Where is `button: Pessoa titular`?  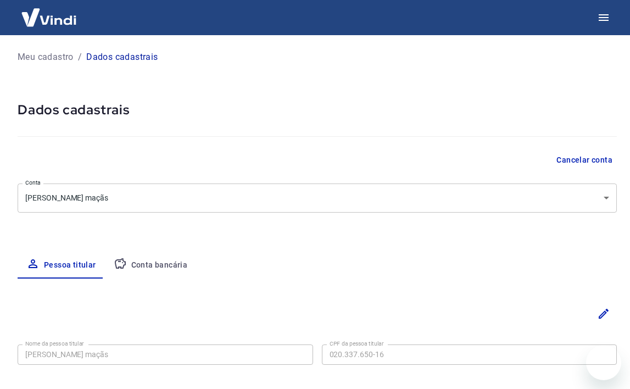
button: Pessoa titular is located at coordinates (61, 265).